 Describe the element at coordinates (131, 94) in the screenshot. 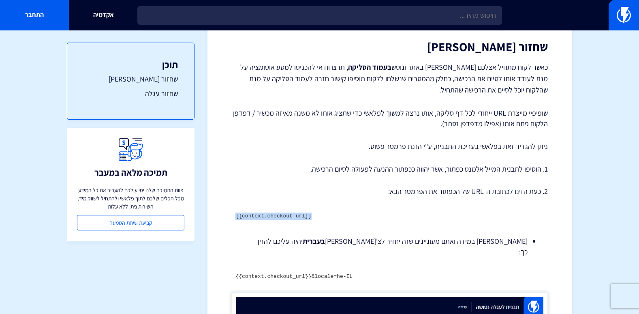

I see `a: שחזור עגלה` at that location.